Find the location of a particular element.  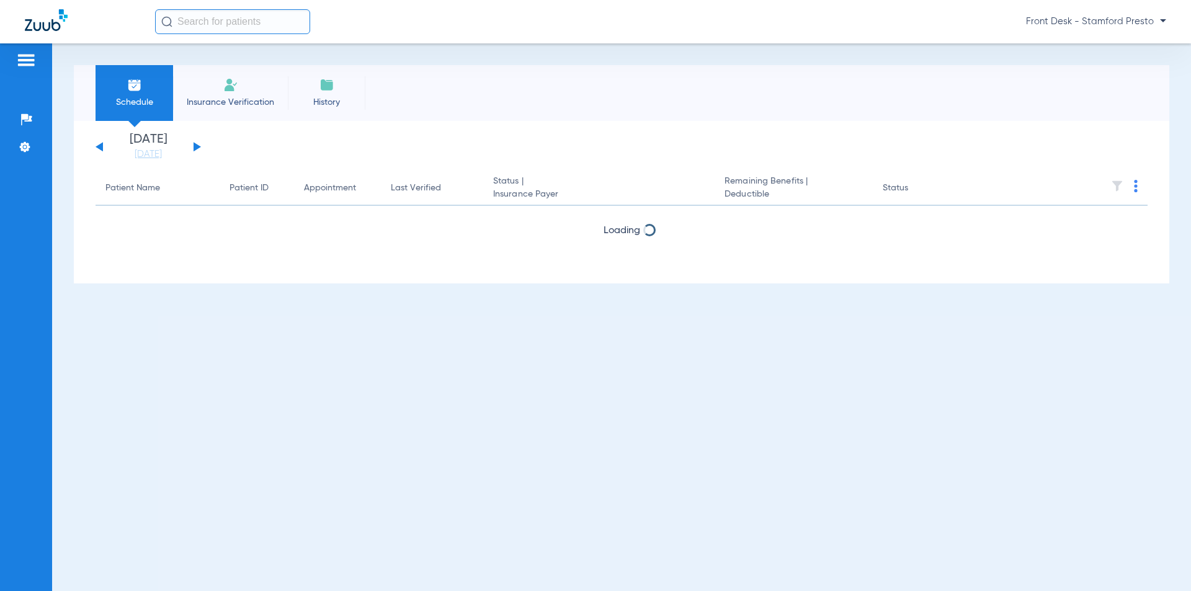

img: Search Icon is located at coordinates (167, 22).